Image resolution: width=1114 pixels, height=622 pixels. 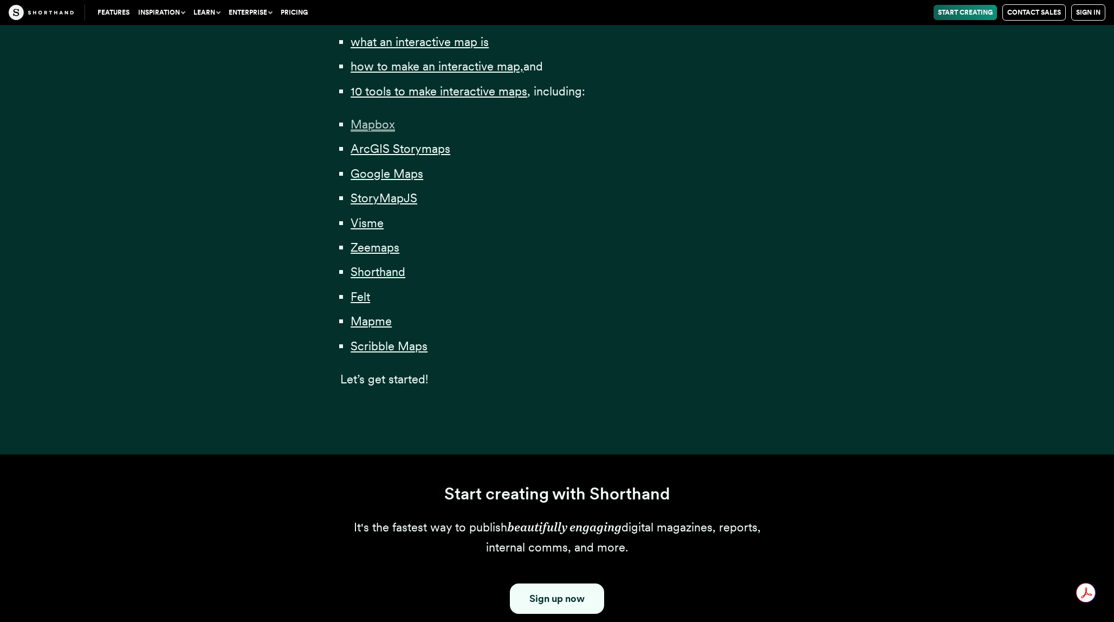 I want to click on a: what an interactive map is, so click(x=419, y=42).